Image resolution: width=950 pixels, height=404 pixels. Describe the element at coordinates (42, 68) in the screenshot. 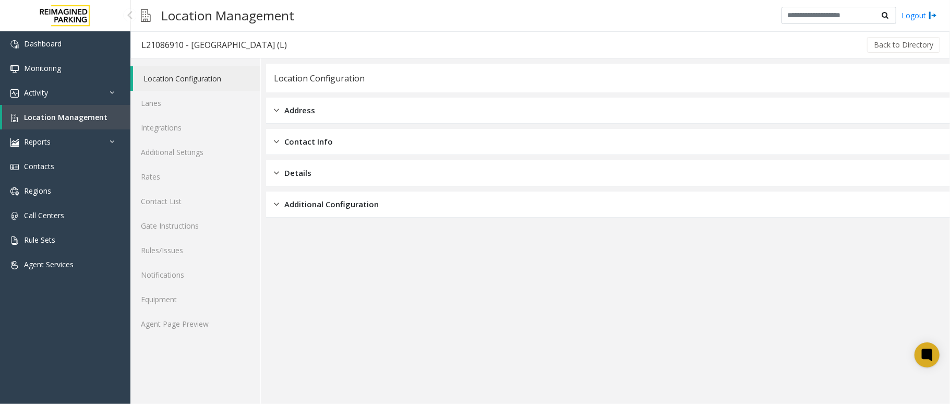

I see `span: Monitoring` at that location.